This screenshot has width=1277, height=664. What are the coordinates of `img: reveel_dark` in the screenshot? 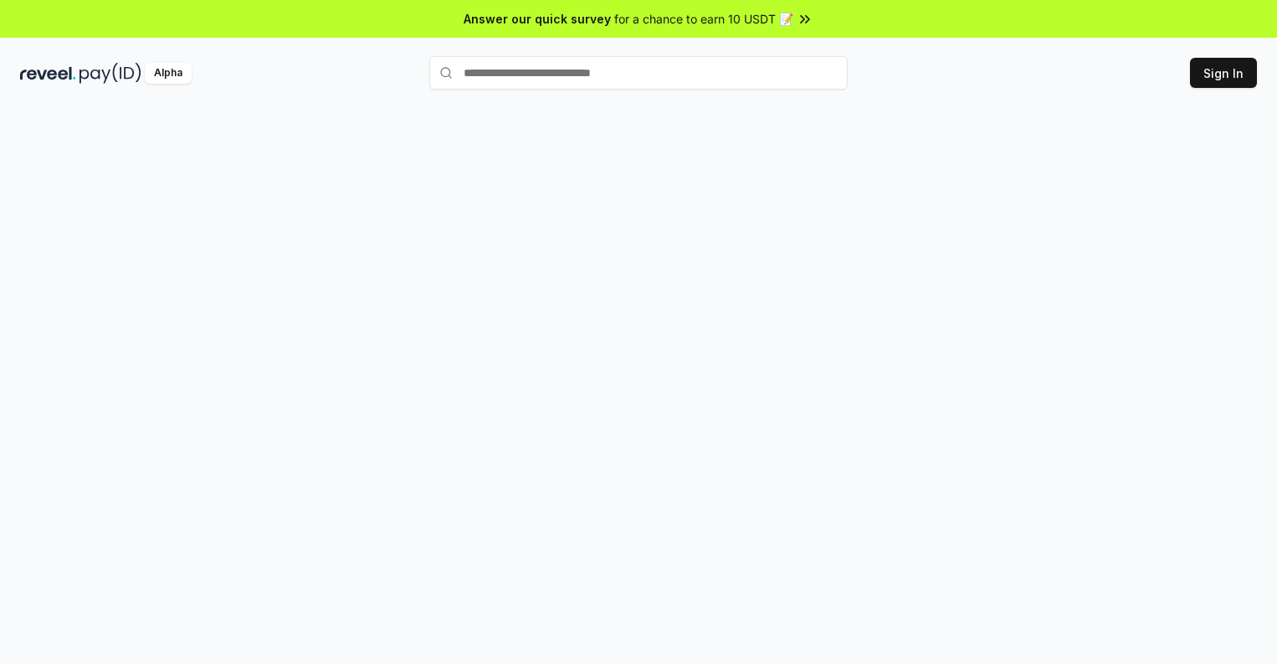 It's located at (48, 73).